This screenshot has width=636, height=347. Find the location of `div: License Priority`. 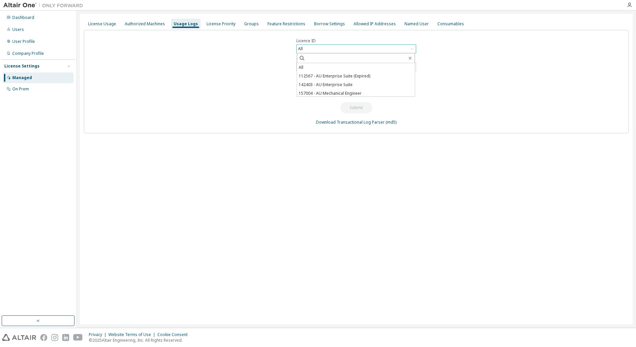

div: License Priority is located at coordinates (221, 24).